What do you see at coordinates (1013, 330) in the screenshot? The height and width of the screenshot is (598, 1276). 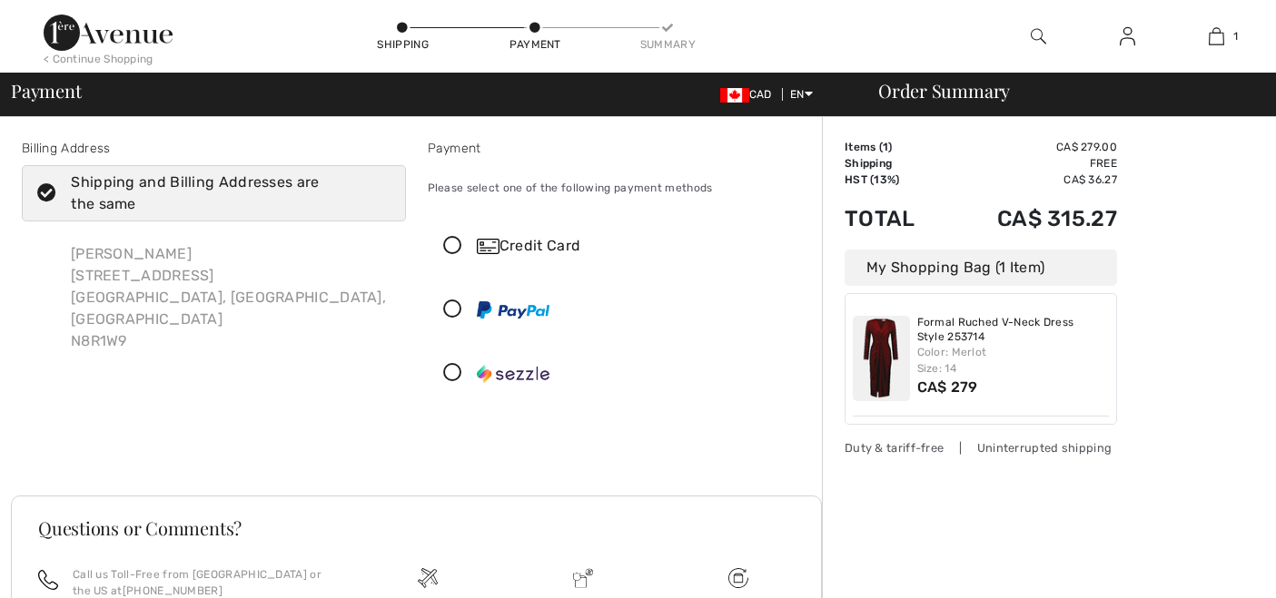 I see `a: Formal Ruched V-Neck Dress Style 253714` at bounding box center [1013, 330].